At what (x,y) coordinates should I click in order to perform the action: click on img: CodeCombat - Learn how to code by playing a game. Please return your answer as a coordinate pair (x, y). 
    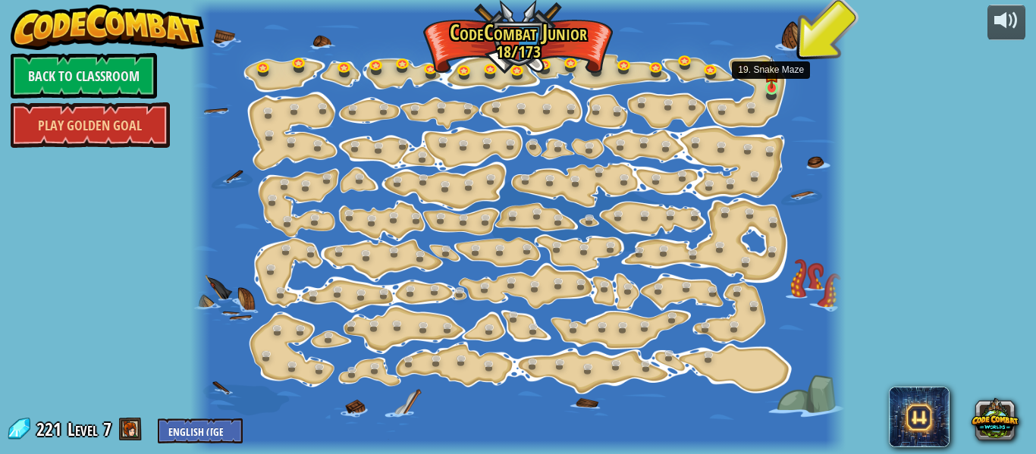
    Looking at the image, I should click on (108, 27).